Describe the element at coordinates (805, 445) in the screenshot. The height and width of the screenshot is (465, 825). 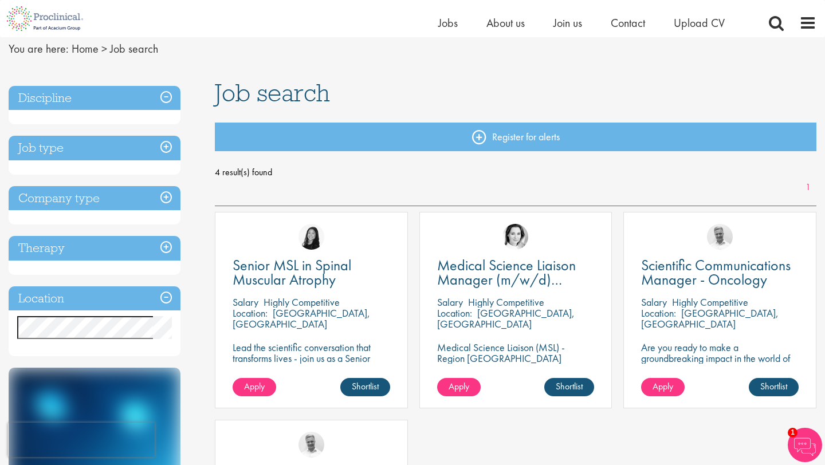
I see `img: Chatbot` at that location.